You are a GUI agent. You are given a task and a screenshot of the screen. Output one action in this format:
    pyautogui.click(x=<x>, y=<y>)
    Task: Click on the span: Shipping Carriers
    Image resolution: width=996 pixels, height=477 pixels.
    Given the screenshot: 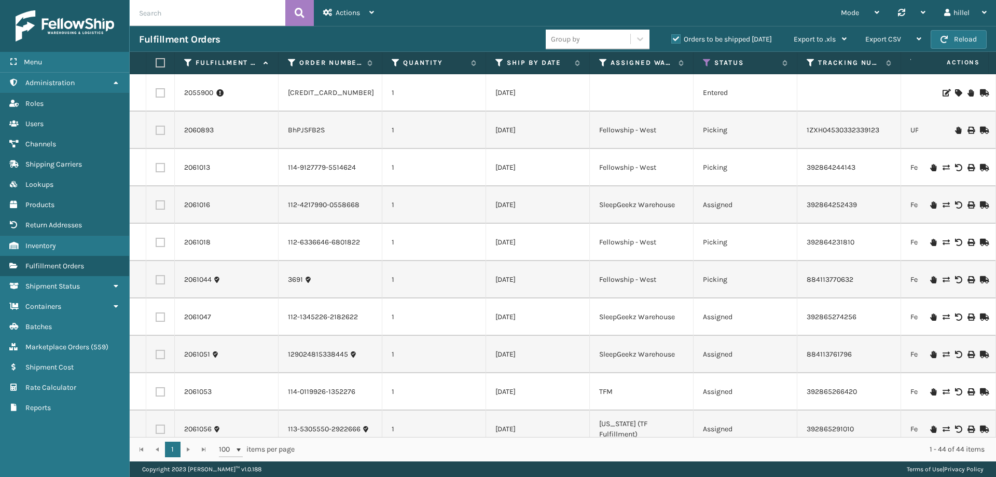 What is the action you would take?
    pyautogui.click(x=53, y=164)
    